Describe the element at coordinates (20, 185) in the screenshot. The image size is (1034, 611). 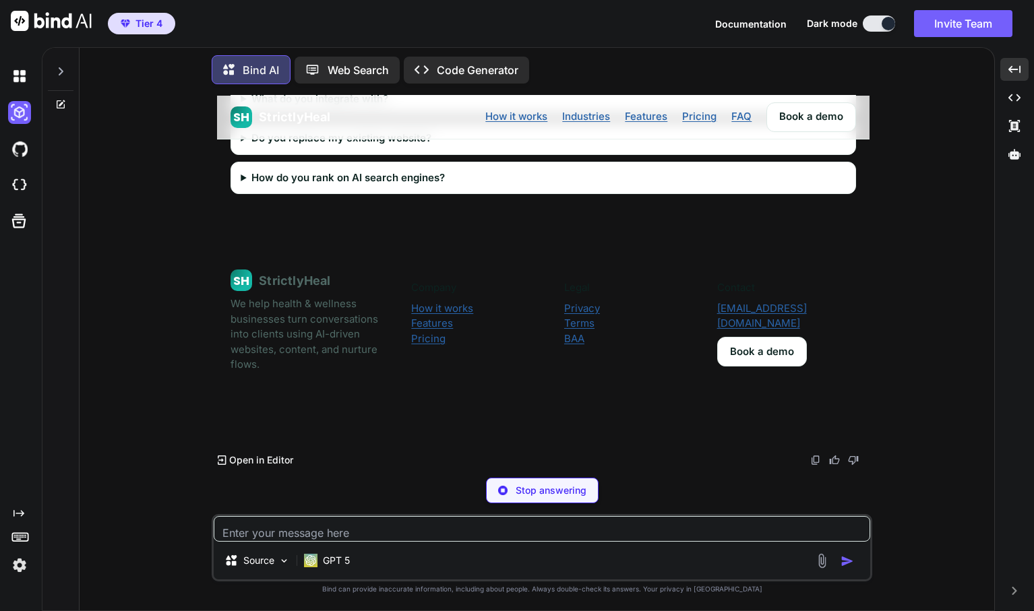
I see `img: cloudideIcon` at that location.